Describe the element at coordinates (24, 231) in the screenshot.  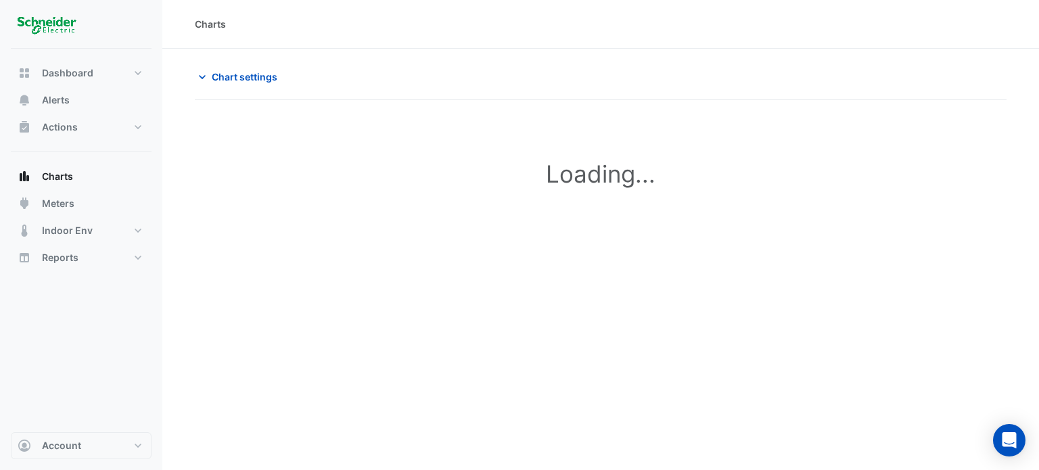
I see `app-icon: Indoor Env` at that location.